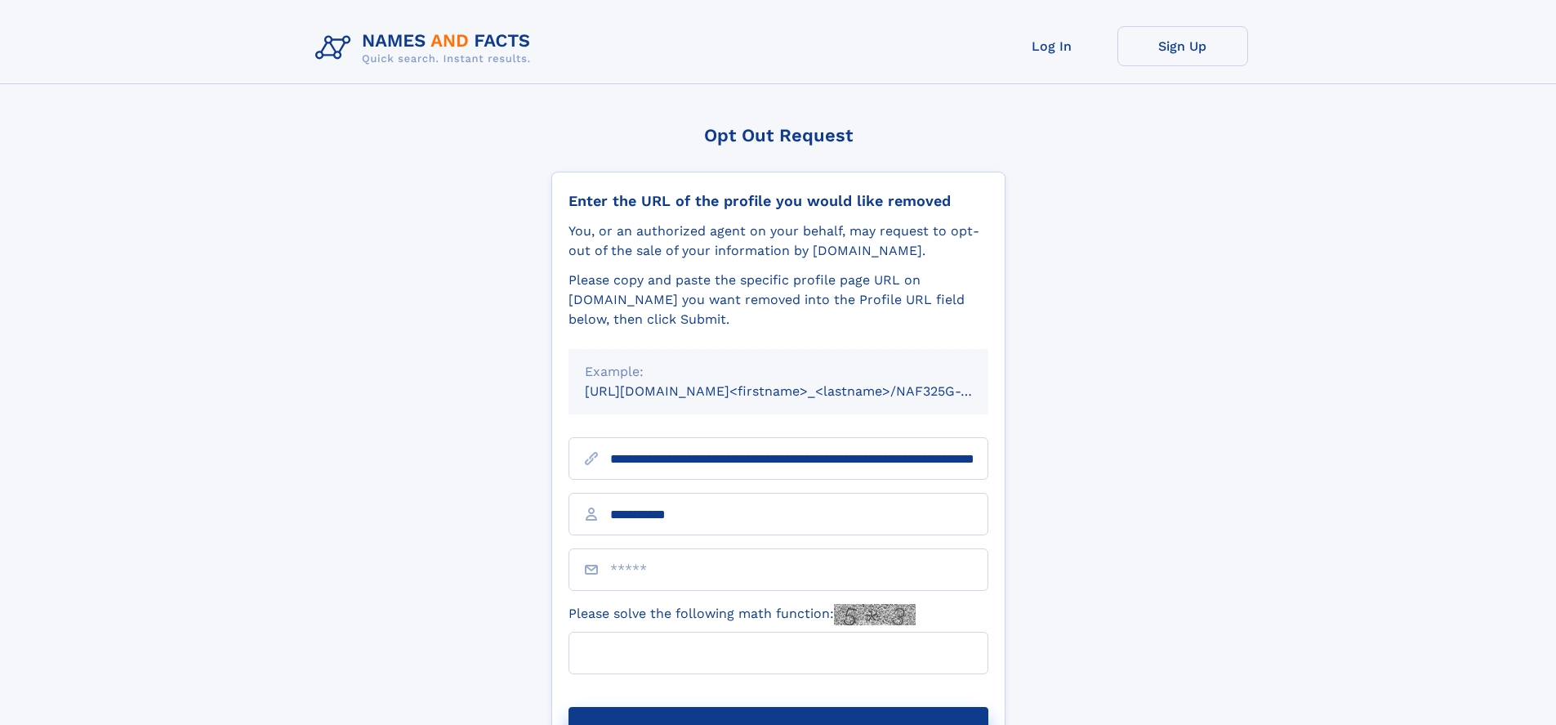 This screenshot has width=1556, height=725. What do you see at coordinates (1183, 46) in the screenshot?
I see `a: Sign Up` at bounding box center [1183, 46].